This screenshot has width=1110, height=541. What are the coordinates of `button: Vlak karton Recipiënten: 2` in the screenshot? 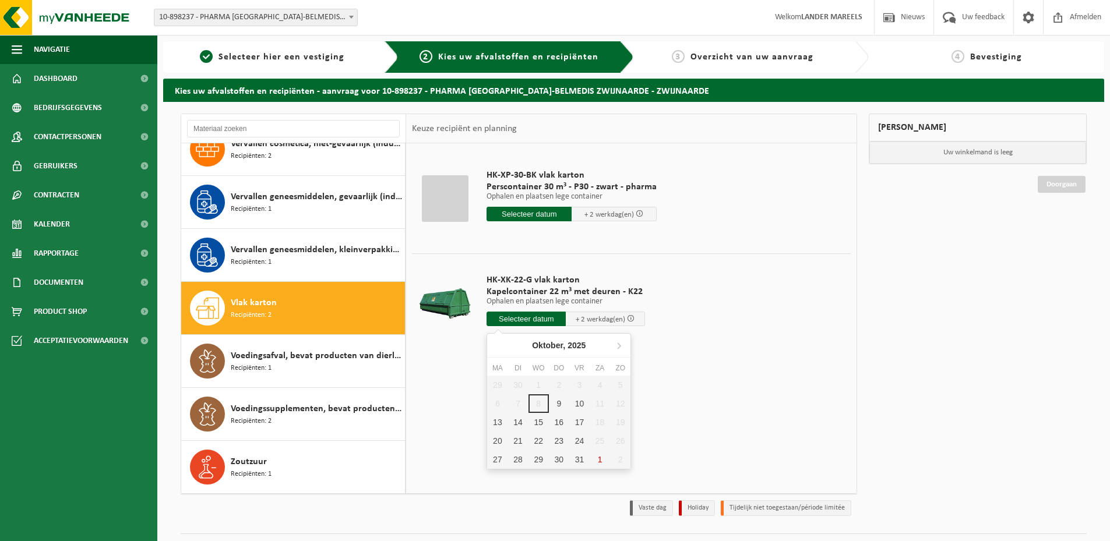 It's located at (293, 308).